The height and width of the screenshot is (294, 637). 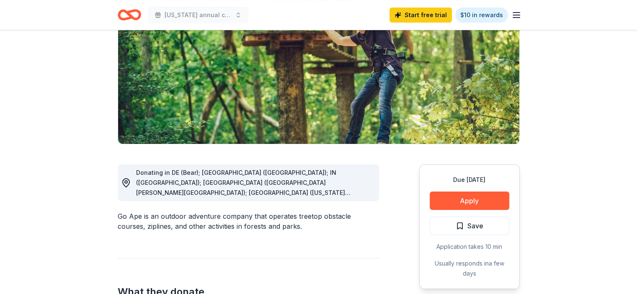 I want to click on button: Apply, so click(x=469, y=201).